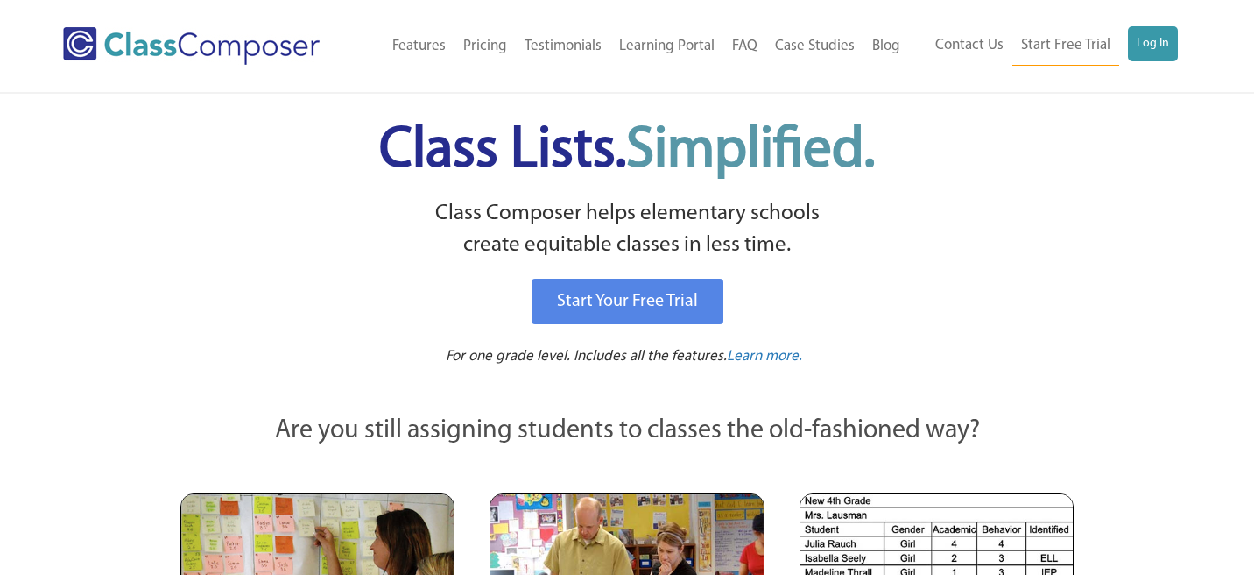 The width and height of the screenshot is (1254, 575). What do you see at coordinates (627, 151) in the screenshot?
I see `span: Class Lists.` at bounding box center [627, 151].